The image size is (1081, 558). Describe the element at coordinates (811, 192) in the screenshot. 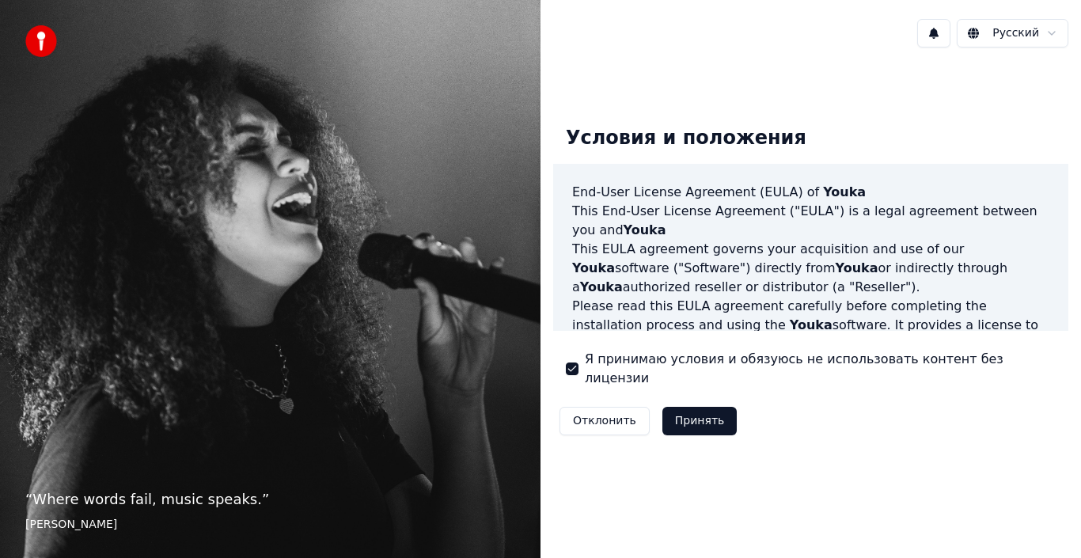

I see `h3: End-User License Agreement (EULA) of` at that location.